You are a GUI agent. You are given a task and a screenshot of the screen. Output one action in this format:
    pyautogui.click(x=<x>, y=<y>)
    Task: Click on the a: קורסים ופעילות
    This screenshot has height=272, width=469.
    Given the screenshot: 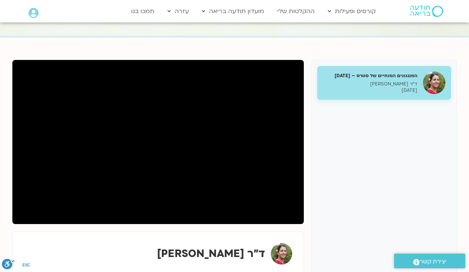 What is the action you would take?
    pyautogui.click(x=352, y=11)
    